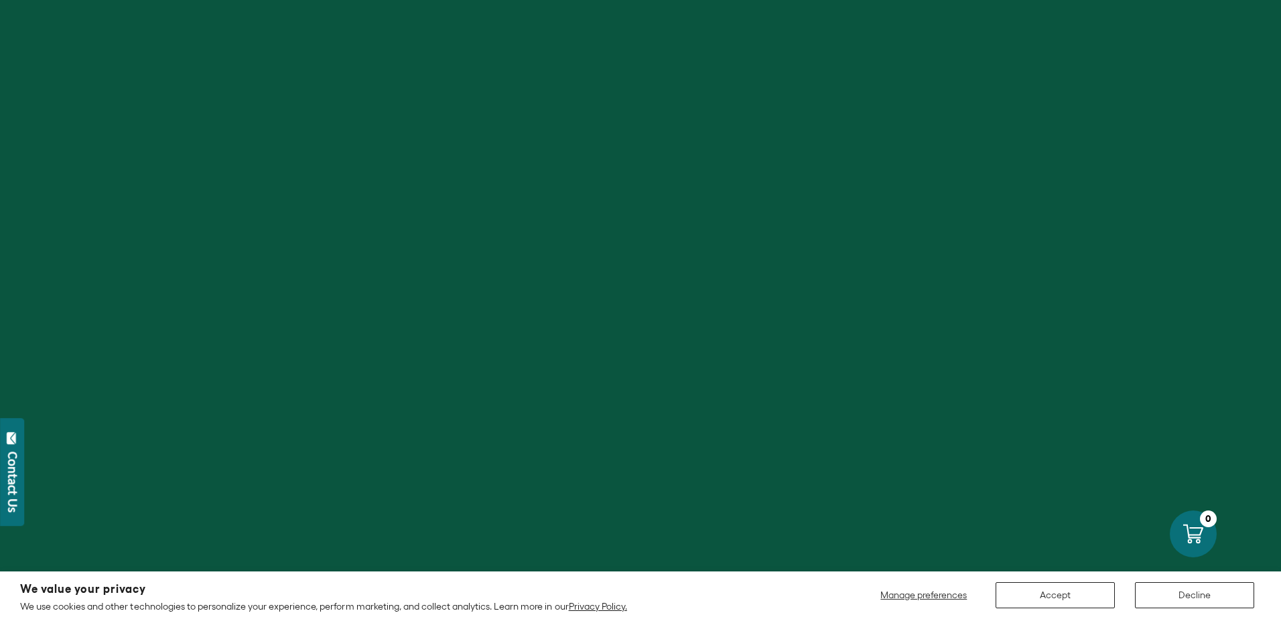  What do you see at coordinates (924, 595) in the screenshot?
I see `button: Manage preferences` at bounding box center [924, 595].